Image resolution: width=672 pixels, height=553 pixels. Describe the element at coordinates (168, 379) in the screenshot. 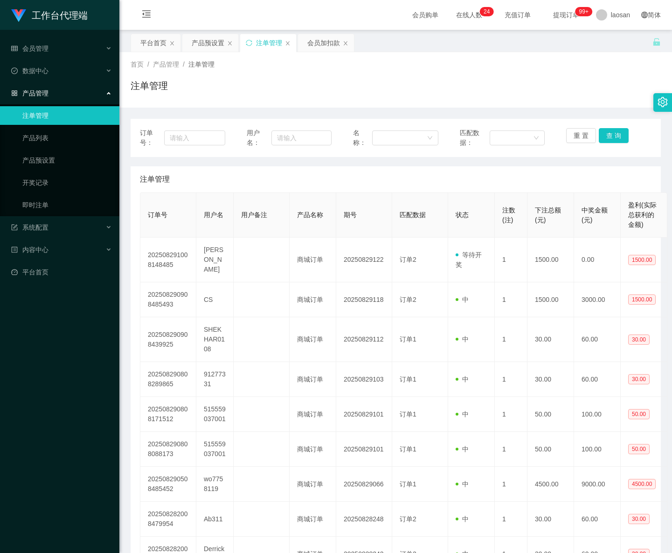

I see `td: 202508290808289865` at that location.